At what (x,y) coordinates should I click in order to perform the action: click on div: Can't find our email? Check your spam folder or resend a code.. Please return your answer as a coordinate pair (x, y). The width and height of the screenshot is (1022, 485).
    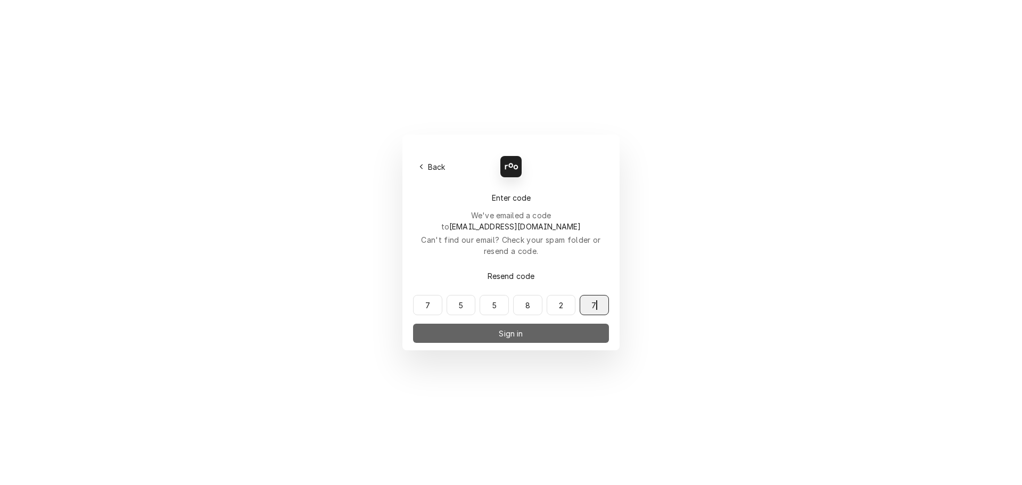
    Looking at the image, I should click on (511, 245).